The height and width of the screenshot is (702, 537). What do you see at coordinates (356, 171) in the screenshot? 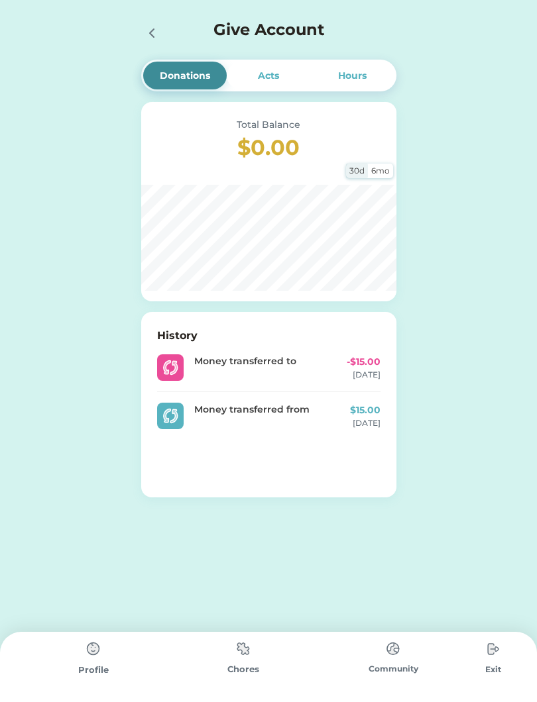
I see `div: 30d` at bounding box center [356, 171].